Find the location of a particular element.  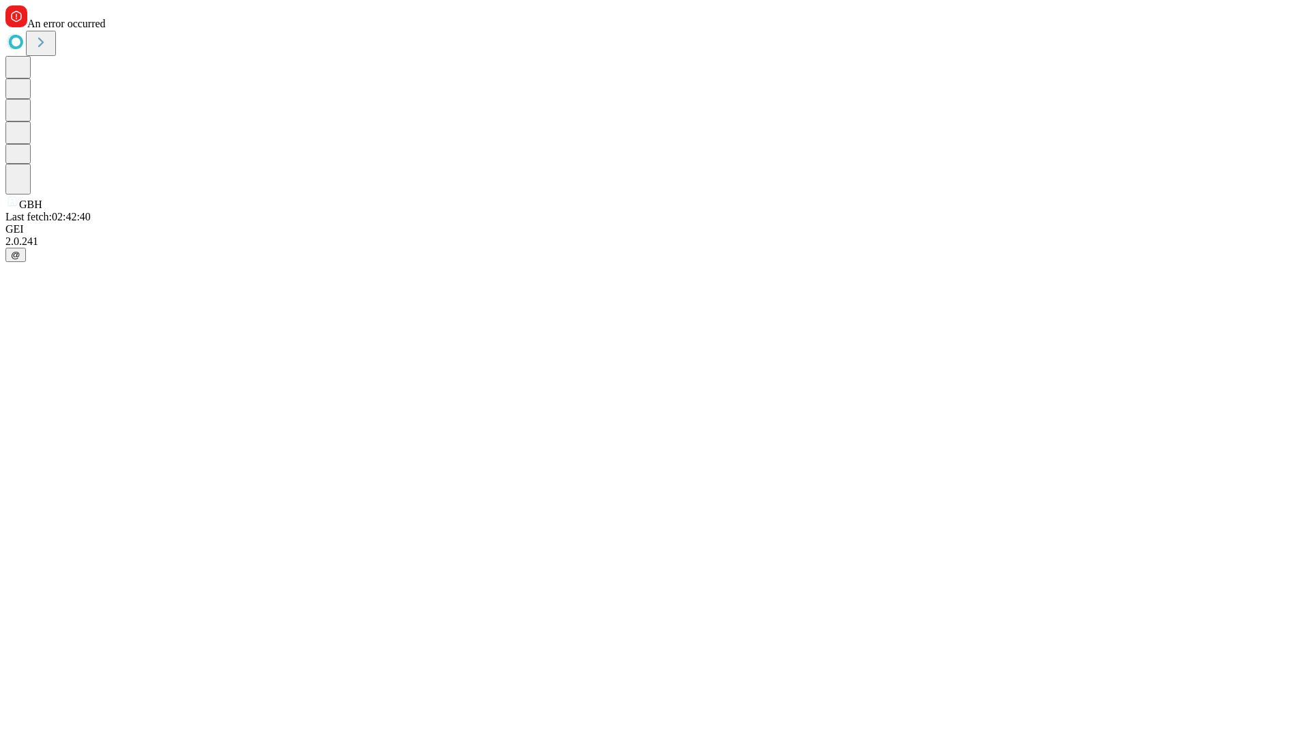

span: Last fetch: 02:42:40 is located at coordinates (48, 216).